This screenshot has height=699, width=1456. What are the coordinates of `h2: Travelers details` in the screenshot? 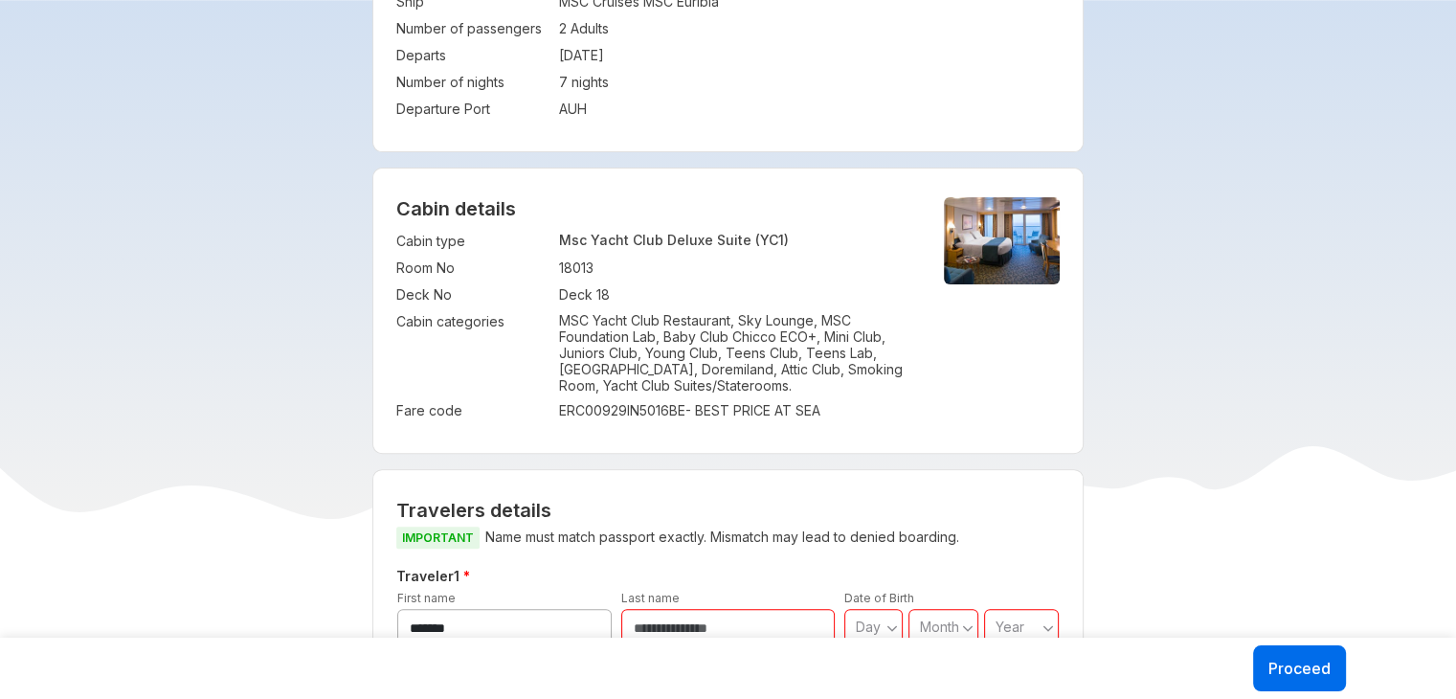 It's located at (727, 510).